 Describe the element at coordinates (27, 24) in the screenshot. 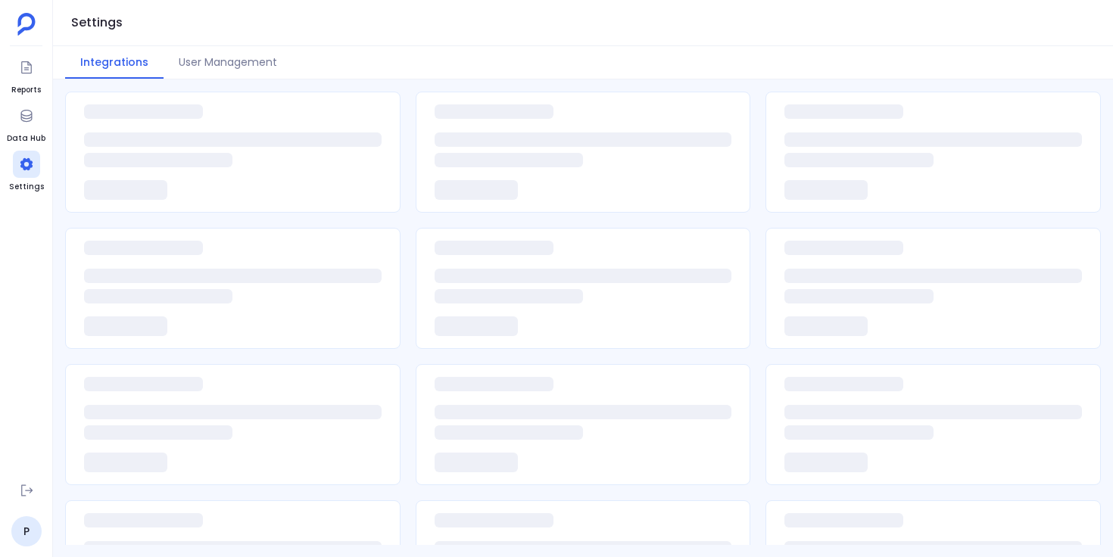

I see `img: petavue logo` at that location.